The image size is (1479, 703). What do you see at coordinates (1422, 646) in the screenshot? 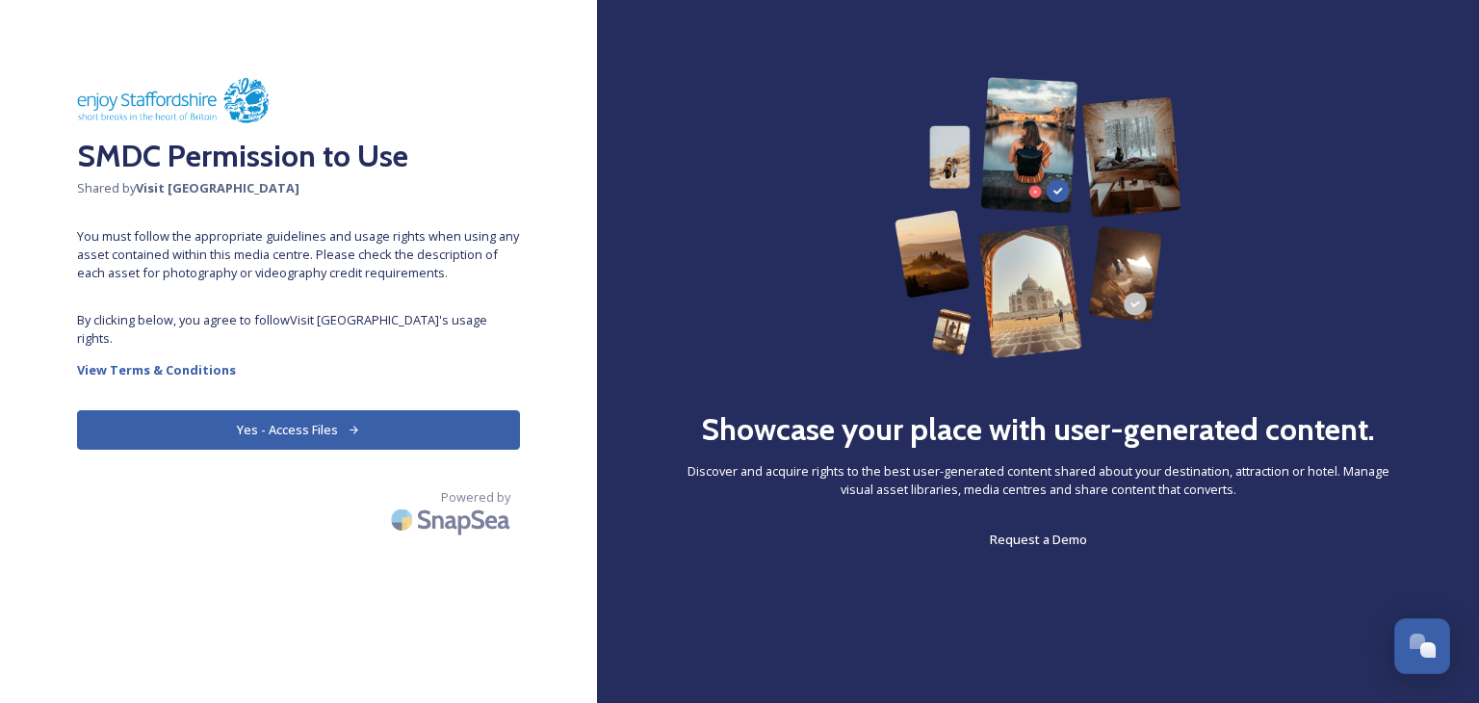
I see `button: Open Chat` at bounding box center [1422, 646].